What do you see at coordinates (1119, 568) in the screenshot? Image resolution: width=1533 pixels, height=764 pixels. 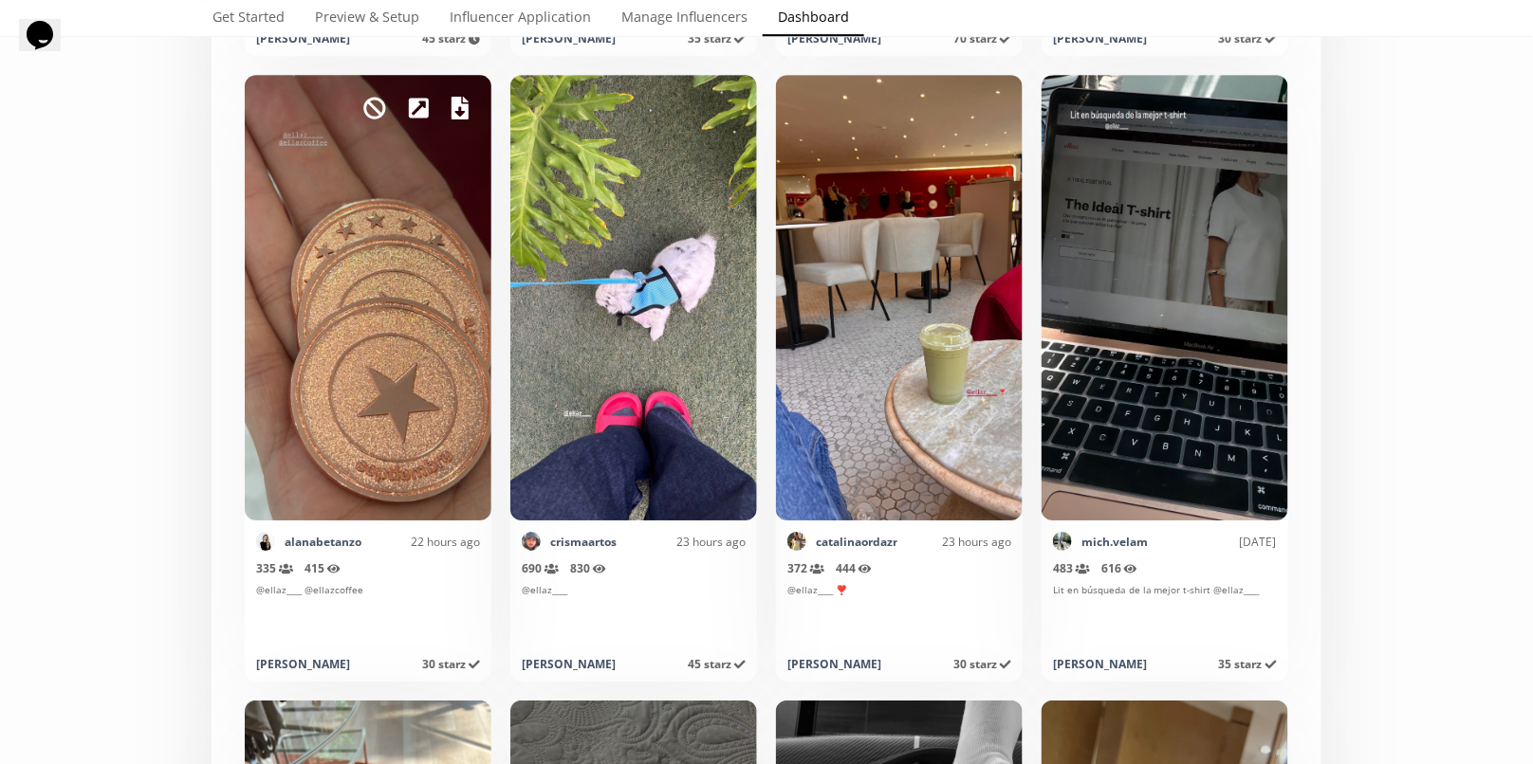 I see `span: 616` at bounding box center [1119, 568].